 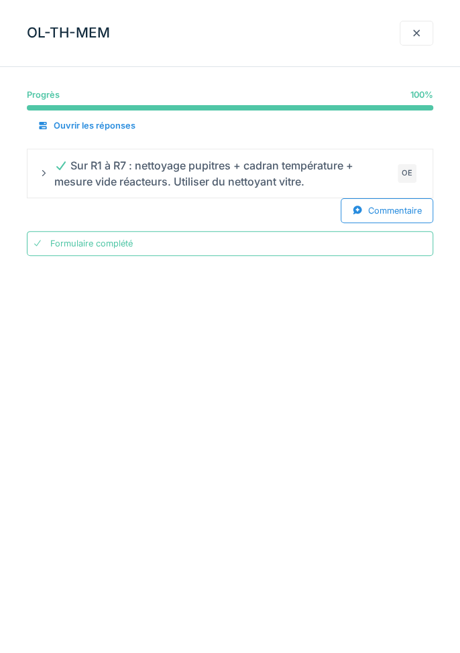 What do you see at coordinates (223, 174) in the screenshot?
I see `div: Sur R1 à R7 : nettoyage pupitres + cadran température + mesure vide réacteurs. Utiliser du nettoy...` at bounding box center [223, 174].